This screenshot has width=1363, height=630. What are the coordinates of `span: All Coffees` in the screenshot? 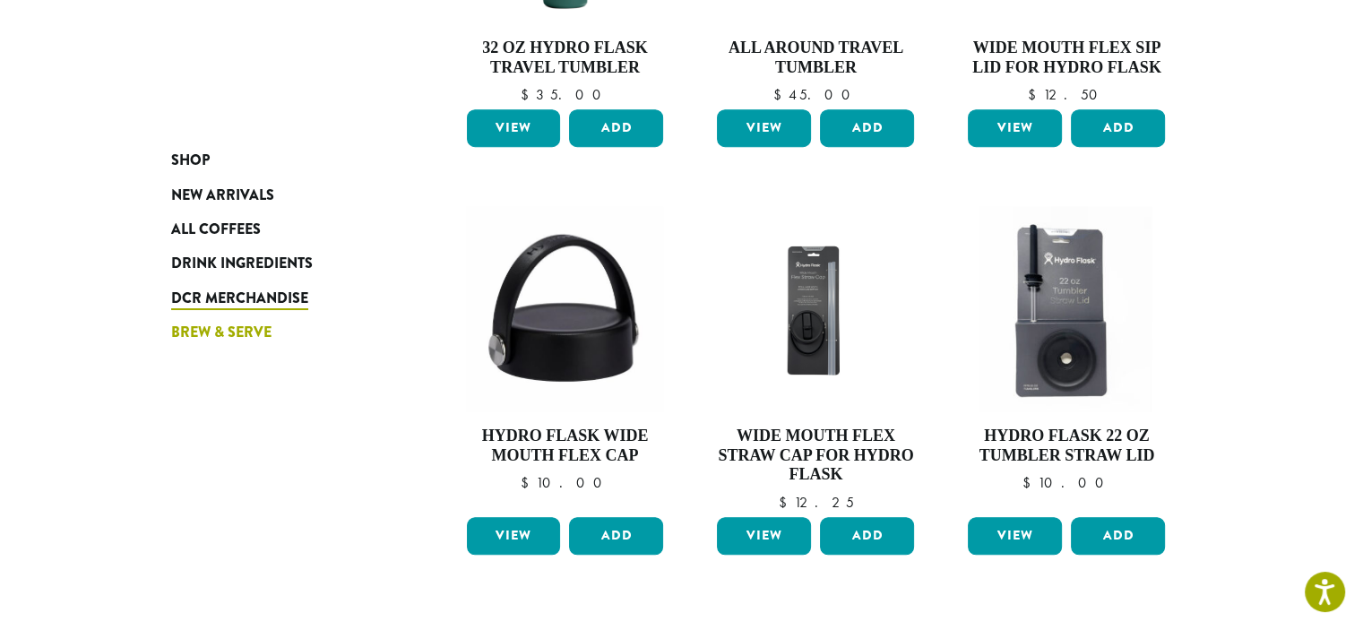 It's located at (216, 229).